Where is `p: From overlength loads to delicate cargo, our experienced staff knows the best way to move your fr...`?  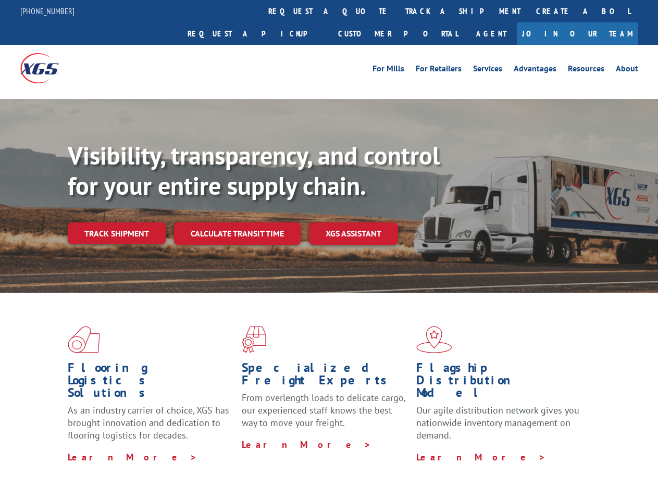
p: From overlength loads to delicate cargo, our experienced staff knows the best way to move your fr... is located at coordinates (324, 414).